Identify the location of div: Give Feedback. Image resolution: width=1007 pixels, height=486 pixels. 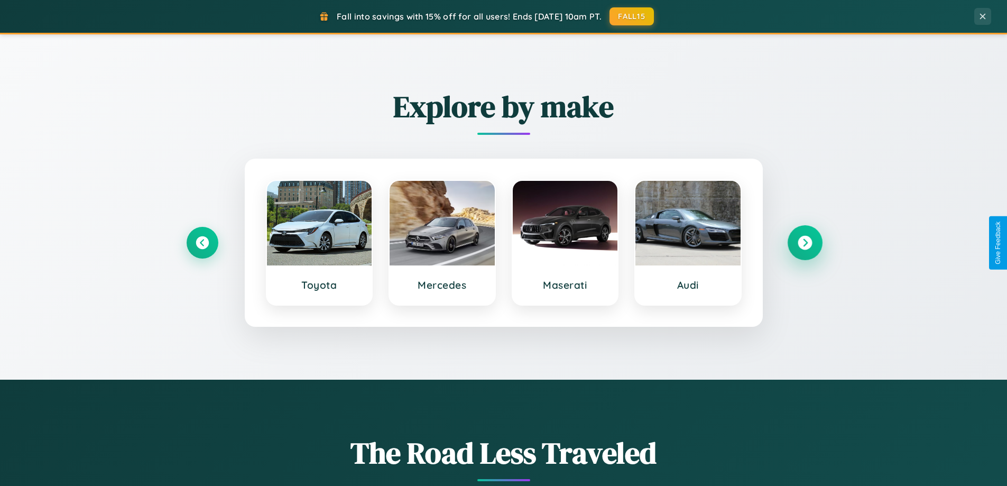
(998, 243).